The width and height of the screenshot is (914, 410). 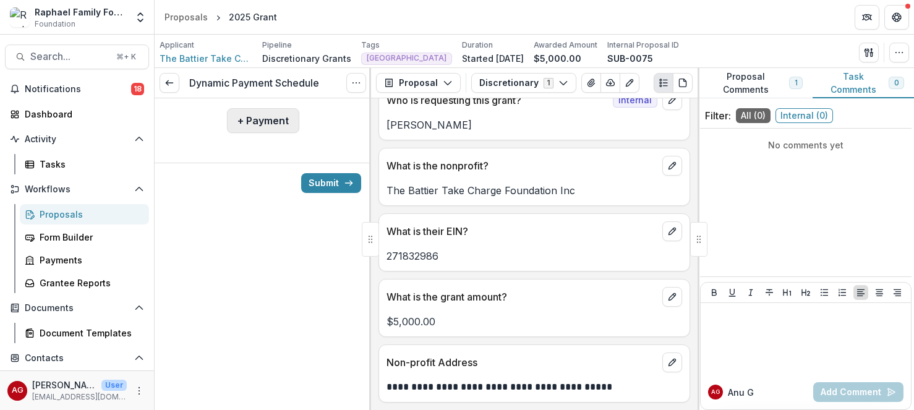 I want to click on p: What is the grant amount?, so click(x=522, y=297).